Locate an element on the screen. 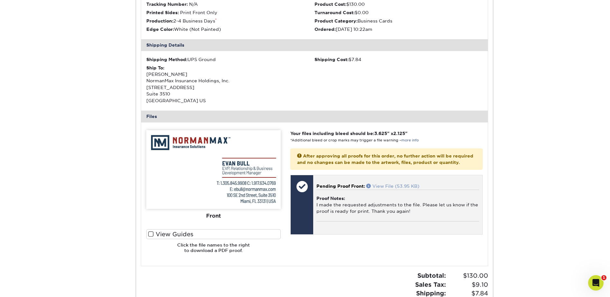 The width and height of the screenshot is (610, 297). div: Front is located at coordinates (214, 216).